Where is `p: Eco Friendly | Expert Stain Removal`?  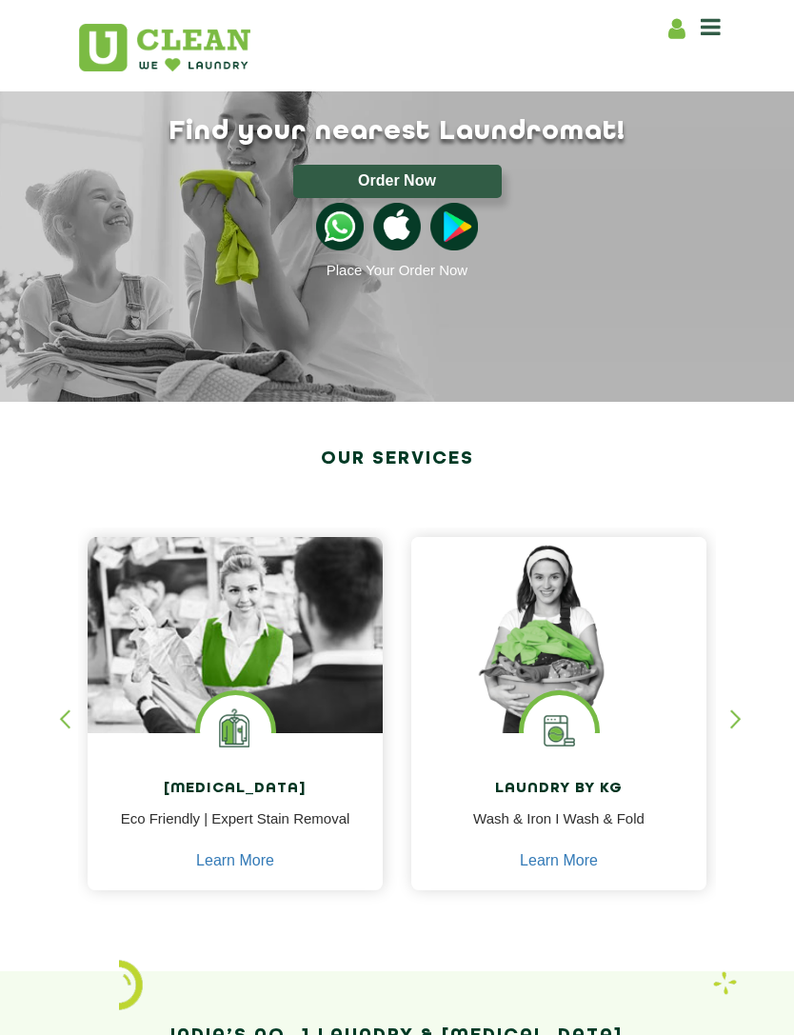
p: Eco Friendly | Expert Stain Removal is located at coordinates (235, 829).